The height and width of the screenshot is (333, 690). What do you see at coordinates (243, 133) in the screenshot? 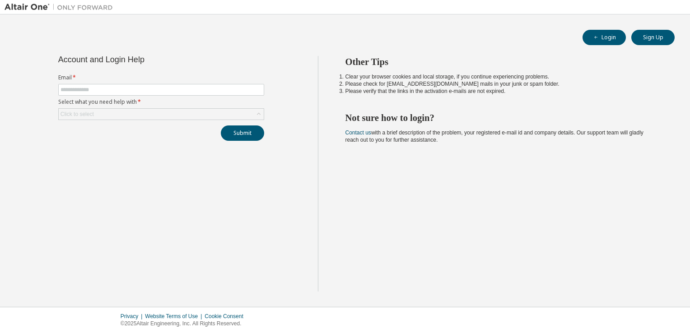
I see `button: Submit` at bounding box center [243, 133].